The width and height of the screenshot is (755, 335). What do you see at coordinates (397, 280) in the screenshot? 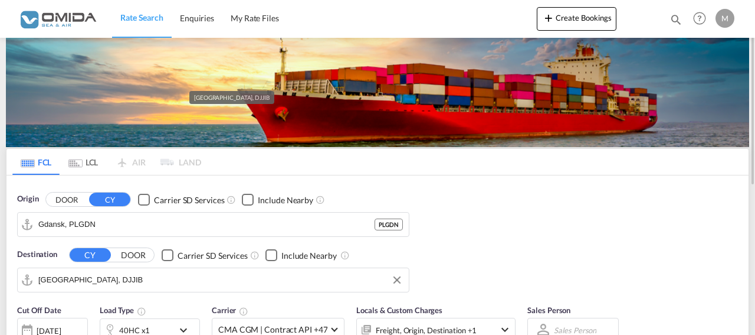
I see `button: Clear Input` at bounding box center [397, 280].